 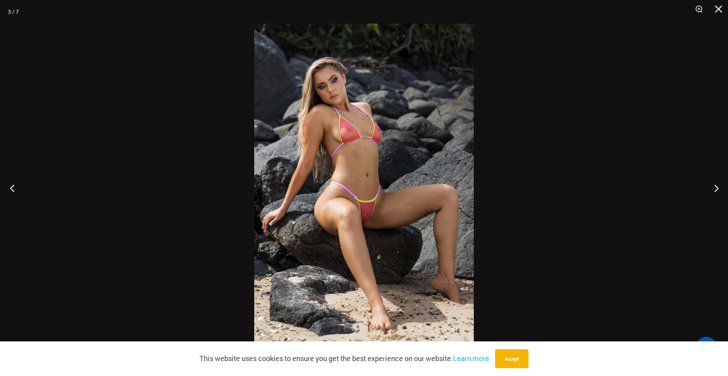 What do you see at coordinates (364, 188) in the screenshot?
I see `img: Maya Sunkist Coral 309 Top 469 Bottom 05` at bounding box center [364, 188].